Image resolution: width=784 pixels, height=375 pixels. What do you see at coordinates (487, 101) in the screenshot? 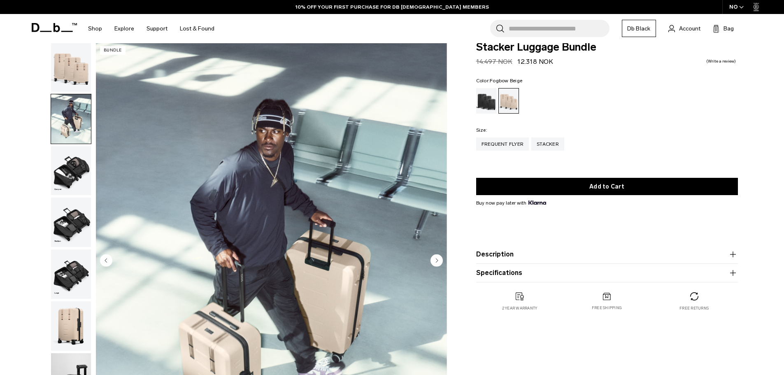
I see `a: Black Out` at bounding box center [487, 101].